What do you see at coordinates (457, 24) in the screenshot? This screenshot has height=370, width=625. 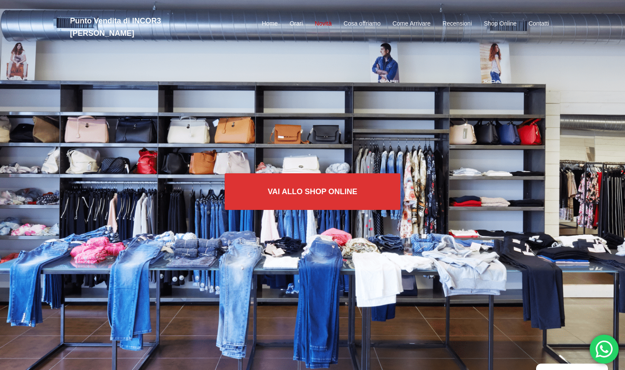 I see `a: Recensioni` at bounding box center [457, 24].